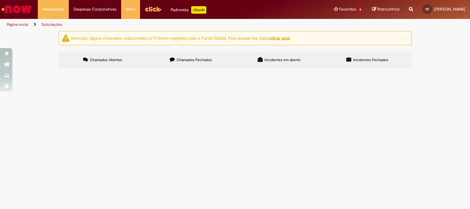 This screenshot has height=209, width=470. What do you see at coordinates (180, 38) in the screenshot?
I see `ng-bind-html: Atenção: alguns chamados relacionados a T.I foram migrados para o Portal Global. Para acessá-los,...` at bounding box center [180, 38].